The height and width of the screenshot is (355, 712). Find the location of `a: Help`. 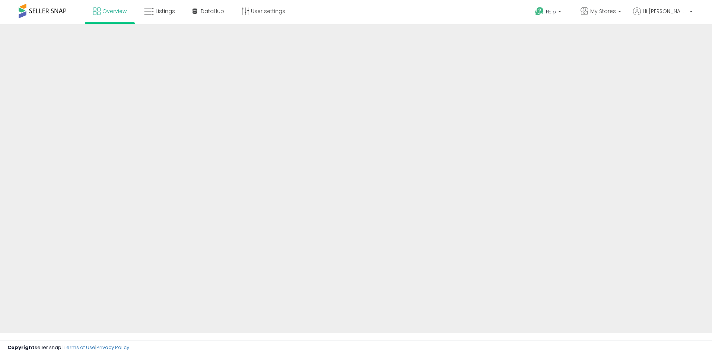

a: Help is located at coordinates (549, 13).